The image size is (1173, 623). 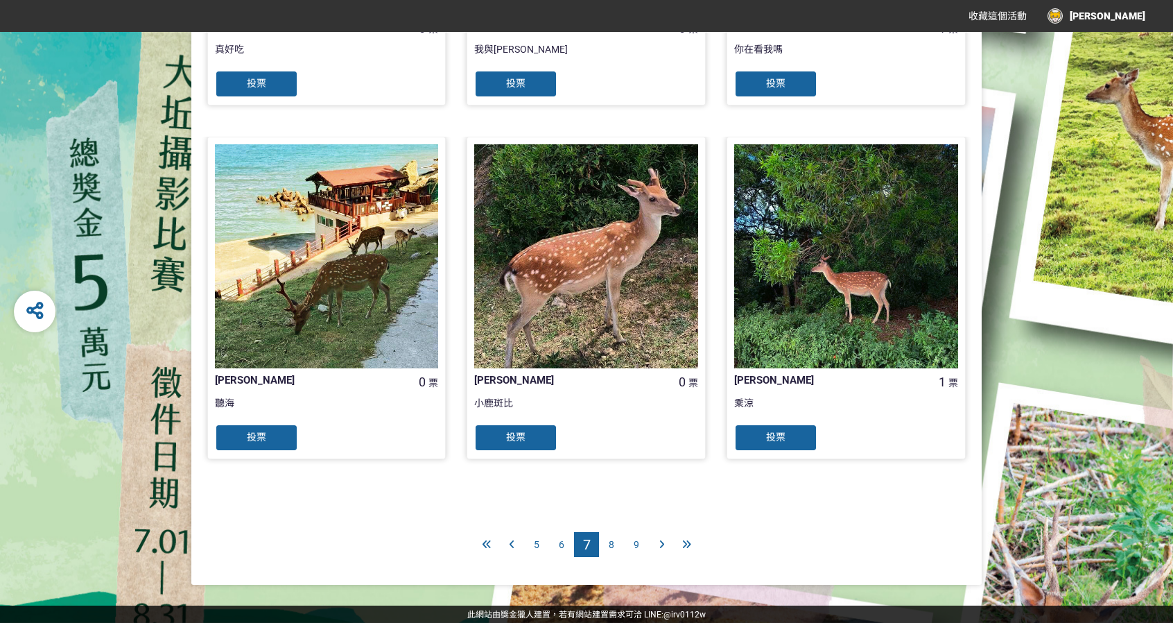 I want to click on div: 真好吃, so click(x=327, y=56).